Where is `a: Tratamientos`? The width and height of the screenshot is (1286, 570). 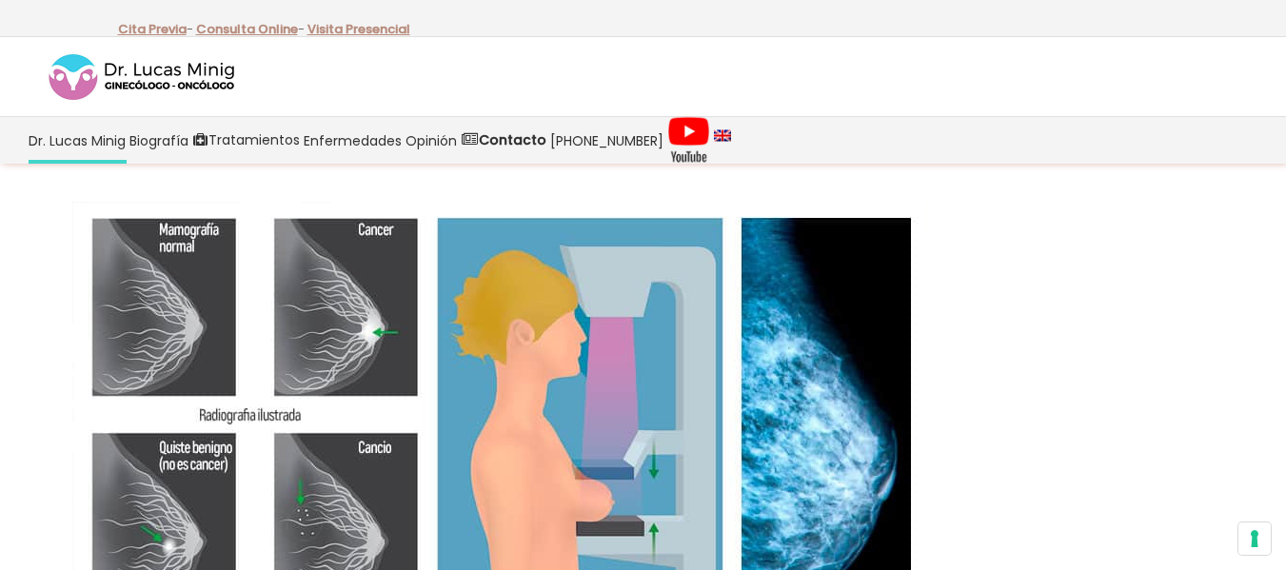
a: Tratamientos is located at coordinates (246, 140).